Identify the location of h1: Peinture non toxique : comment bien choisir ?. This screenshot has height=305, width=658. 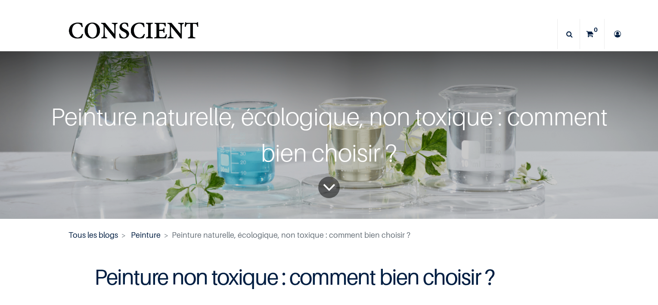
(329, 276).